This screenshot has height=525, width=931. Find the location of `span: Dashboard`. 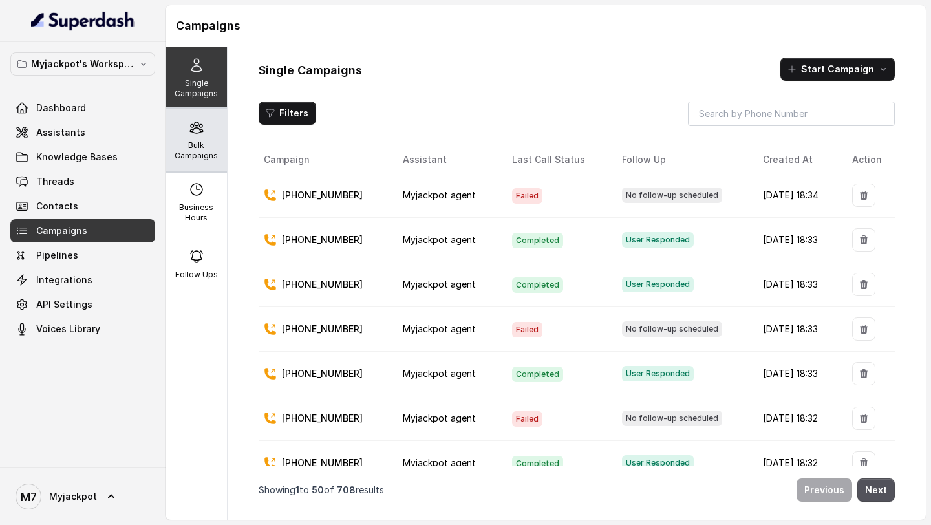

span: Dashboard is located at coordinates (61, 108).